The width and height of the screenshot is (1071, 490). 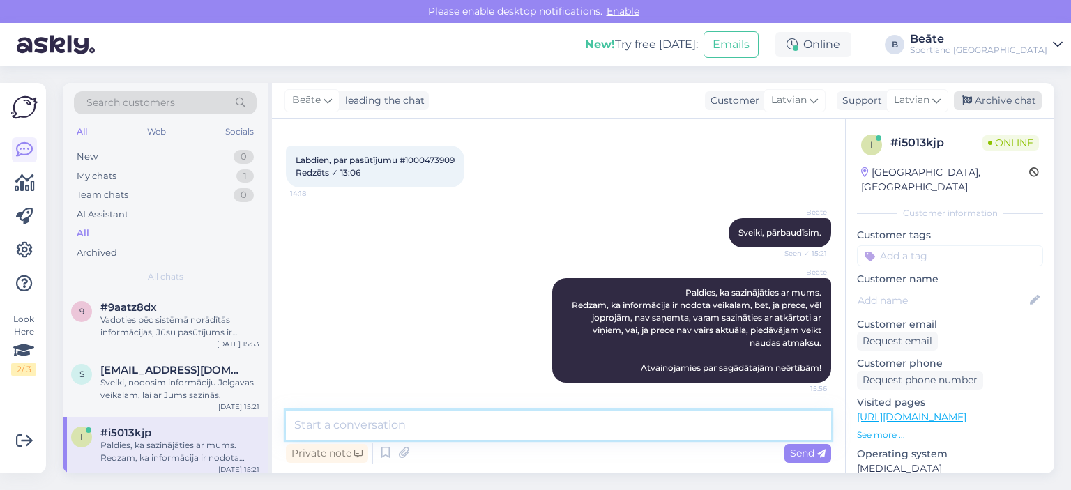 What do you see at coordinates (125, 433) in the screenshot?
I see `span: #i5013kjp` at bounding box center [125, 433].